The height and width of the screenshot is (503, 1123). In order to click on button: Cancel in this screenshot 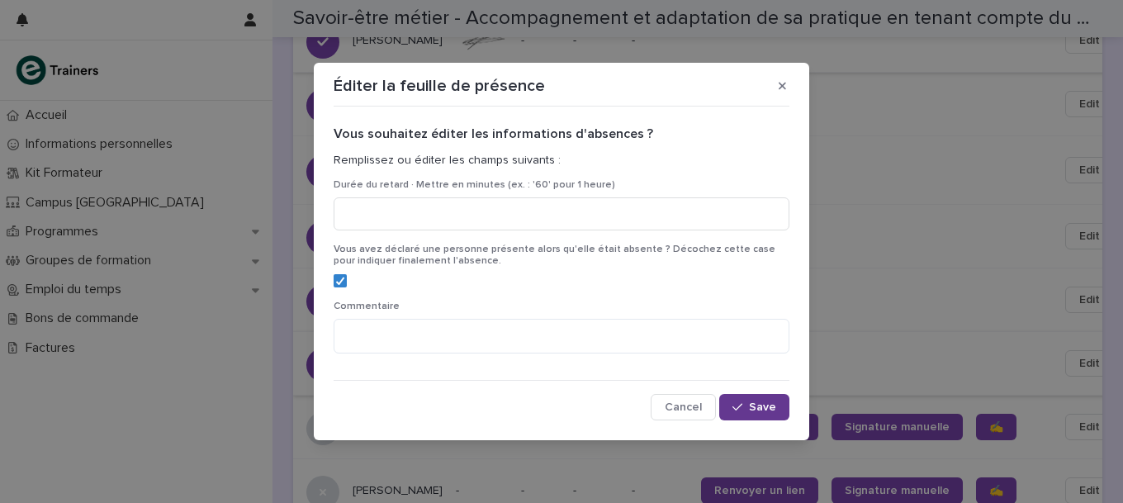, I will do `click(683, 407)`.